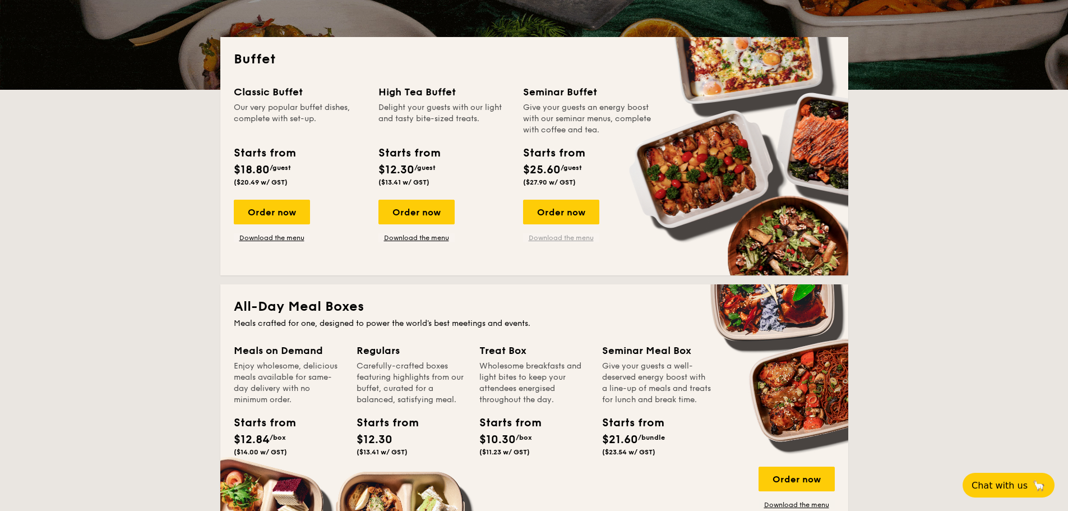 This screenshot has height=511, width=1068. I want to click on span: ($20.49 w/ GST), so click(261, 182).